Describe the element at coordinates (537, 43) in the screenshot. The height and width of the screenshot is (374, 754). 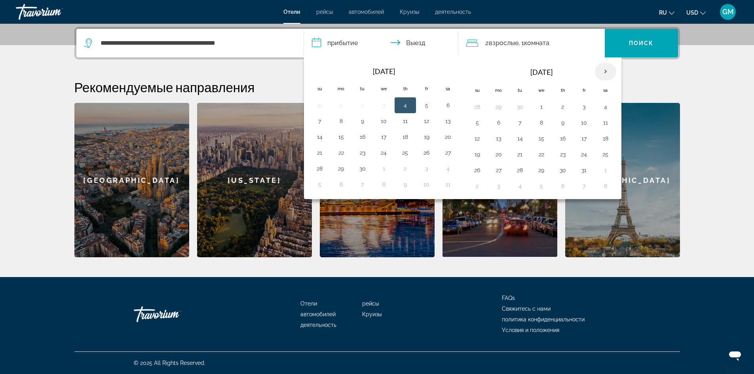
I see `span: Комната` at that location.